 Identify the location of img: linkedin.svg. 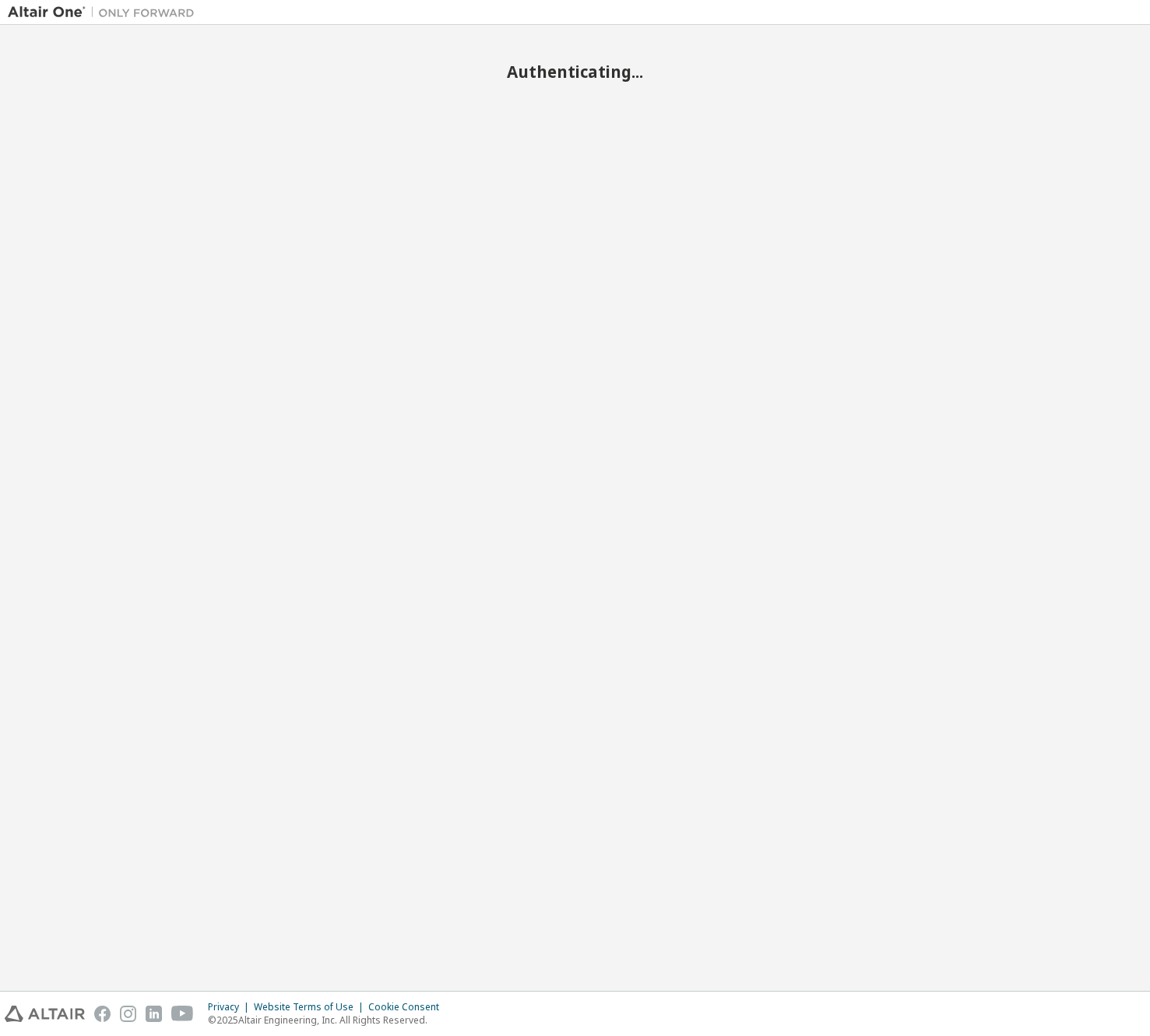
(153, 1013).